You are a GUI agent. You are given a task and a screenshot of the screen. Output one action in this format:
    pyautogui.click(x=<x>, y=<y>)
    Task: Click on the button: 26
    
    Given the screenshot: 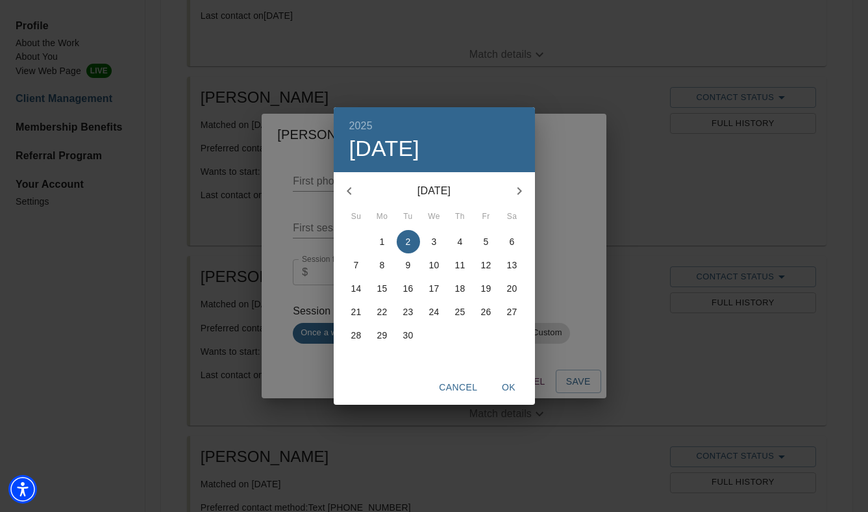 What is the action you would take?
    pyautogui.click(x=487, y=312)
    